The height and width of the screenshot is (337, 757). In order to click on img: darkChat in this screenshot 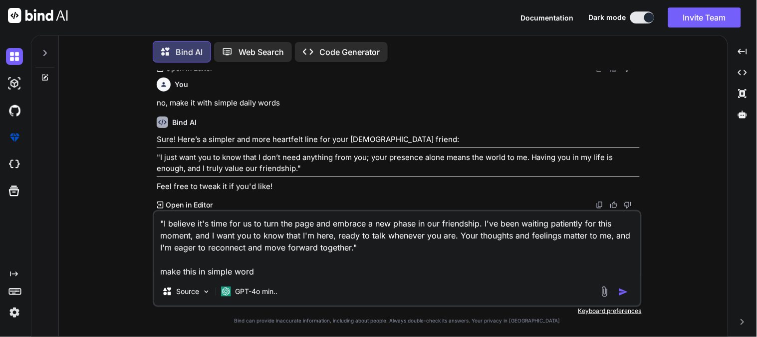, I will do `click(14, 56)`.